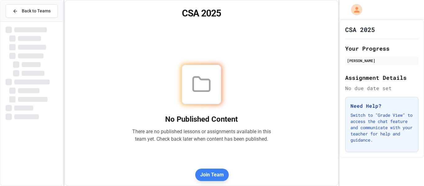  What do you see at coordinates (32, 11) in the screenshot?
I see `button: Back to Teams` at bounding box center [32, 11].